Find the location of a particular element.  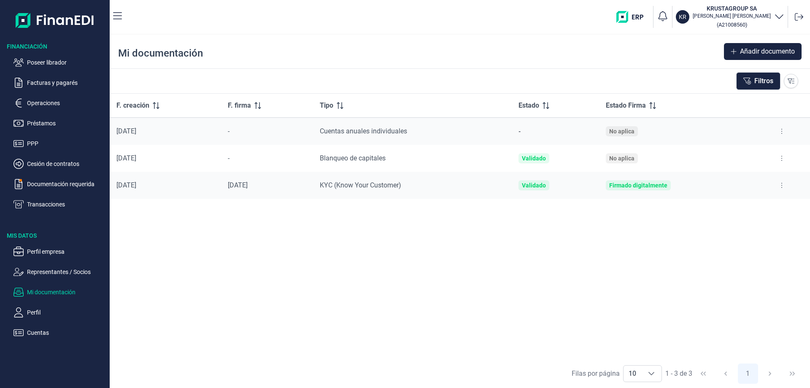

span: 1 - 3 de 3 is located at coordinates (679, 374).